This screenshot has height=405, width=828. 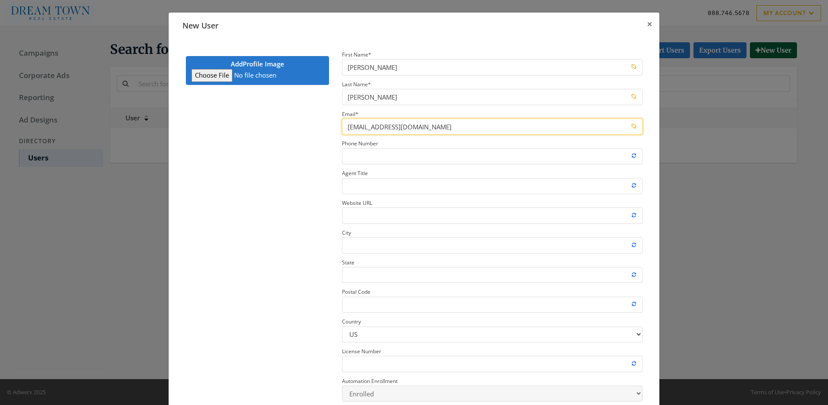 I want to click on small: Agent Title, so click(x=355, y=173).